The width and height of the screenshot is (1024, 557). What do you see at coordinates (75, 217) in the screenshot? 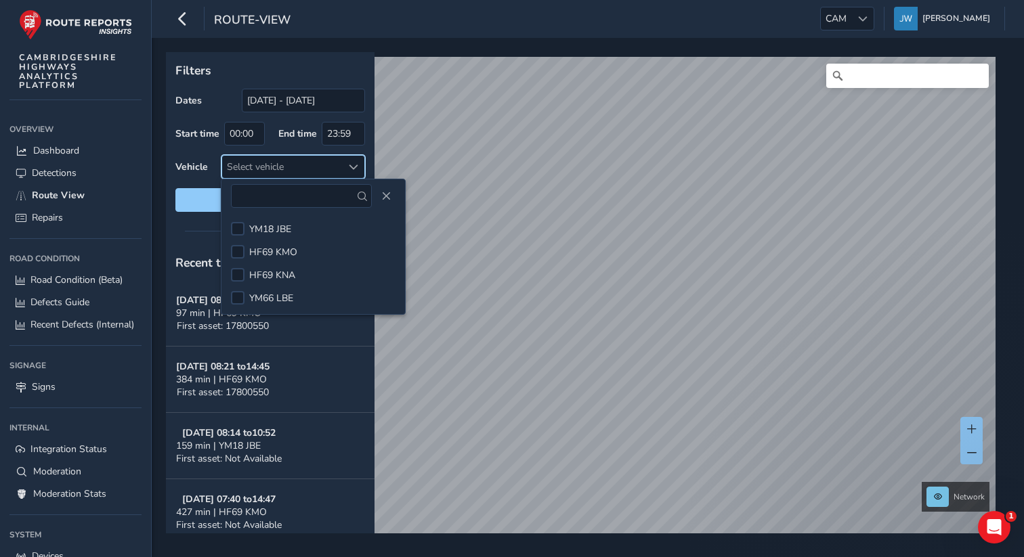
I see `a: Repairs` at bounding box center [75, 217].